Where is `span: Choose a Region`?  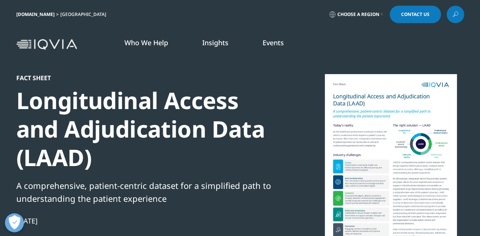
span: Choose a Region is located at coordinates (358, 14).